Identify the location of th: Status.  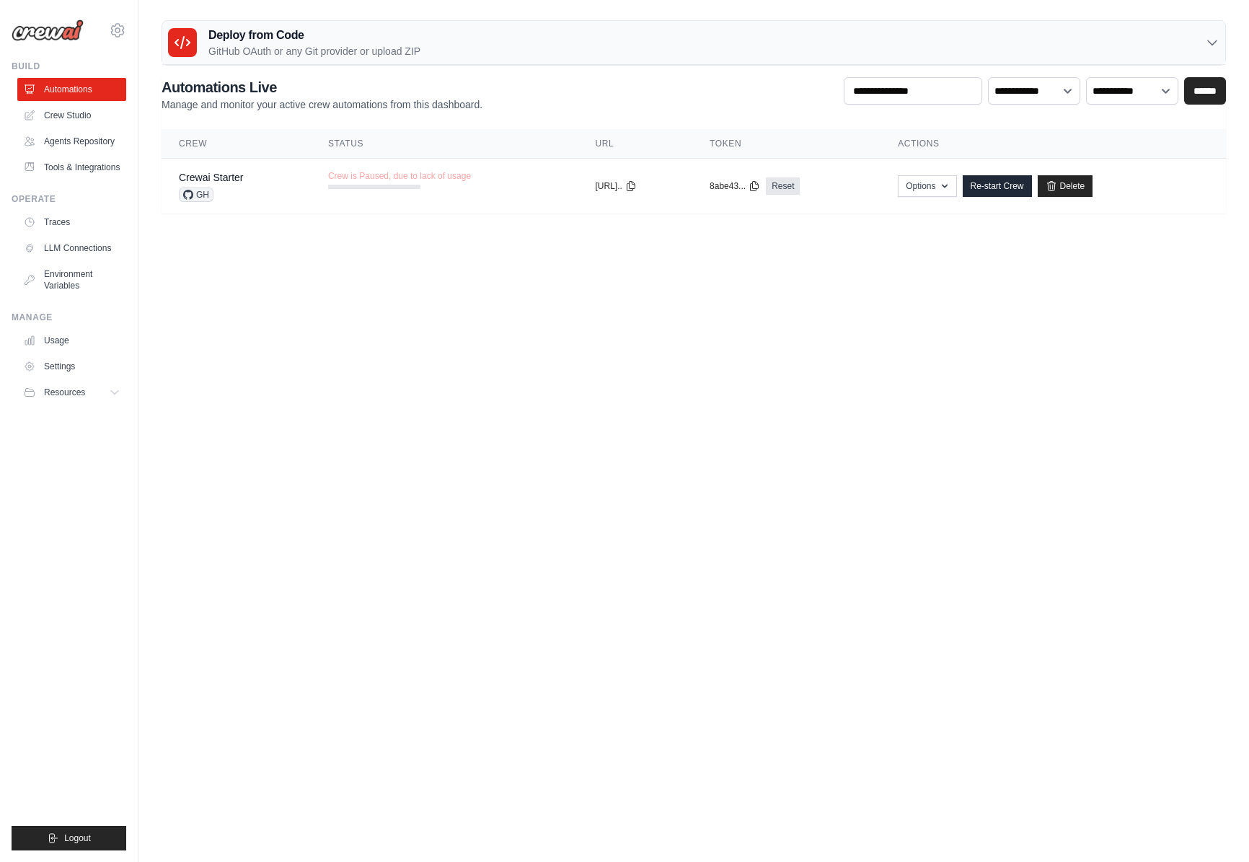
(444, 144).